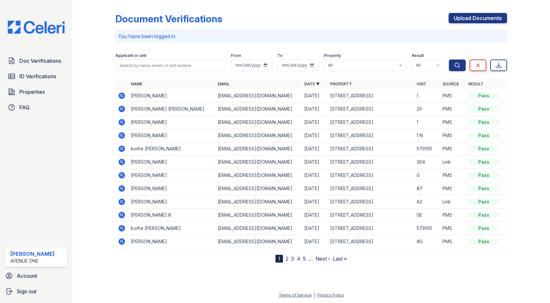 This screenshot has width=550, height=303. Describe the element at coordinates (137, 84) in the screenshot. I see `a: Name` at that location.